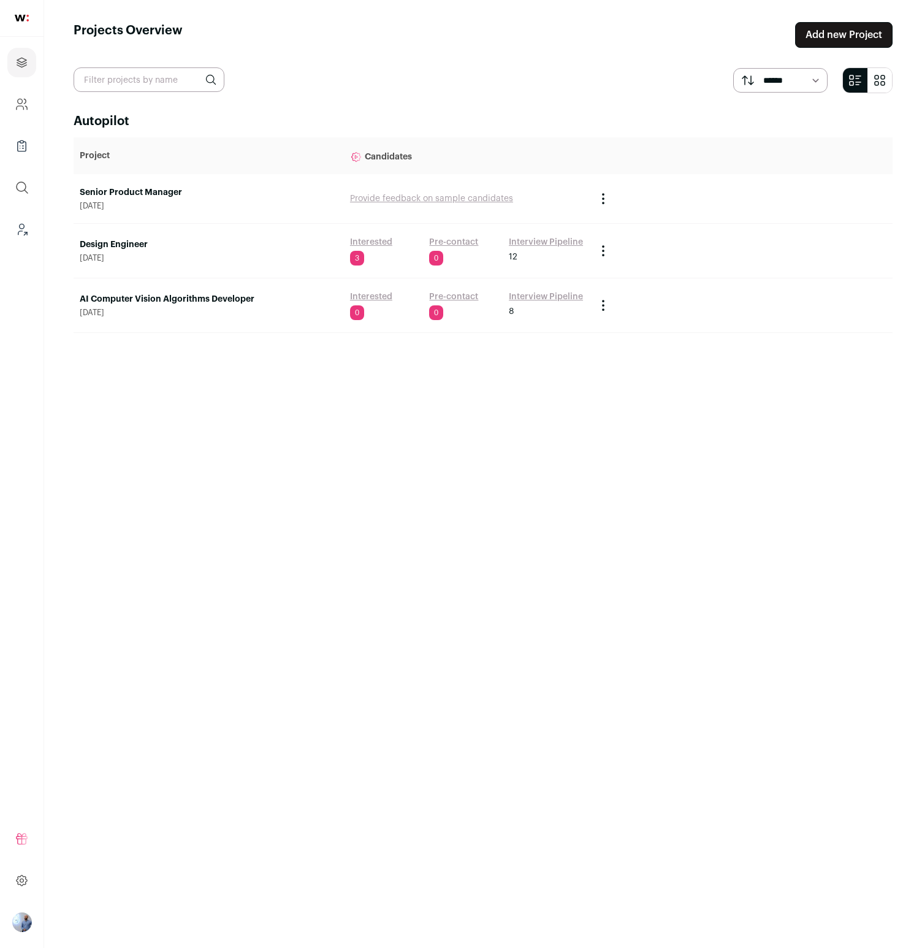  I want to click on p: Project, so click(208, 156).